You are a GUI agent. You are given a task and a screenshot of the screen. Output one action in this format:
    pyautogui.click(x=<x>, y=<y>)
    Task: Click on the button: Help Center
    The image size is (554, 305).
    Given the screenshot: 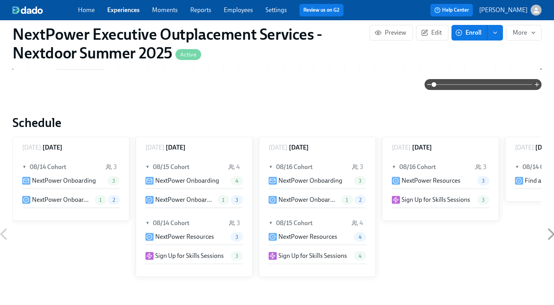 What is the action you would take?
    pyautogui.click(x=452, y=10)
    